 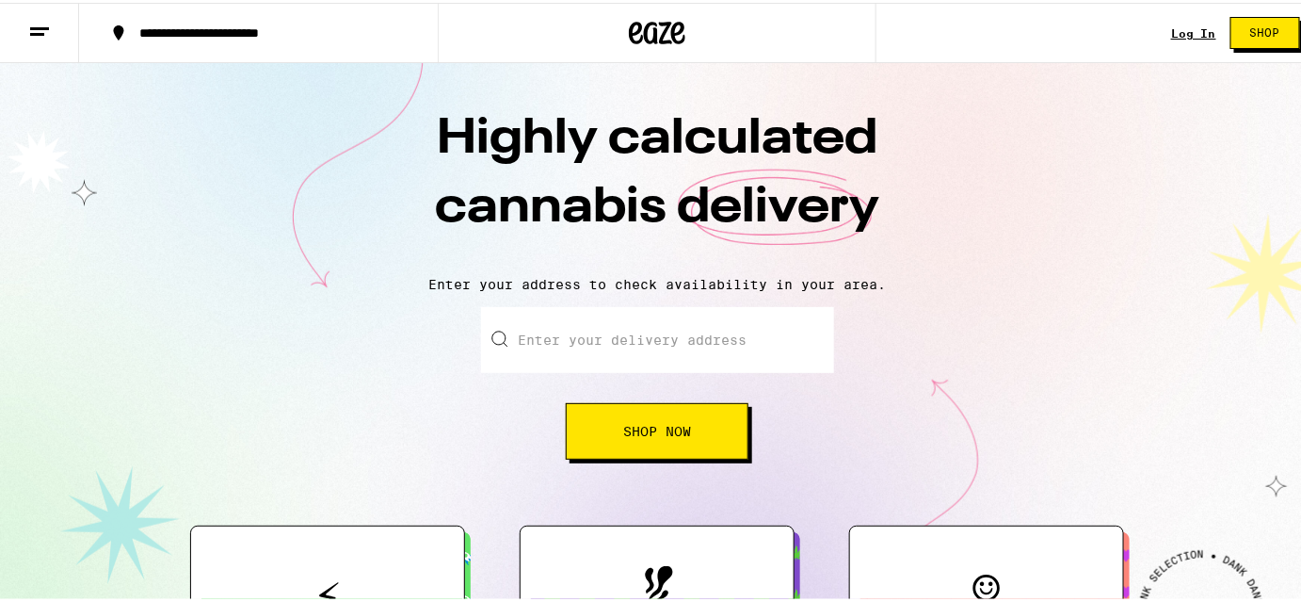 I want to click on span: Shop Now, so click(x=657, y=428).